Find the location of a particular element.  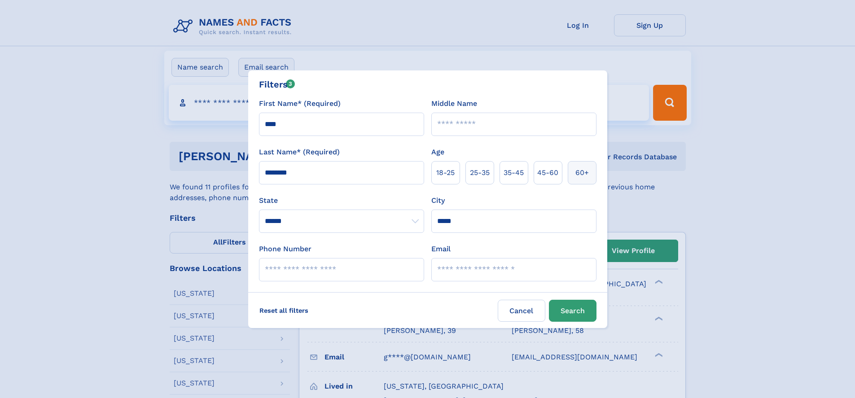

span: 35‑45 is located at coordinates (513, 173).